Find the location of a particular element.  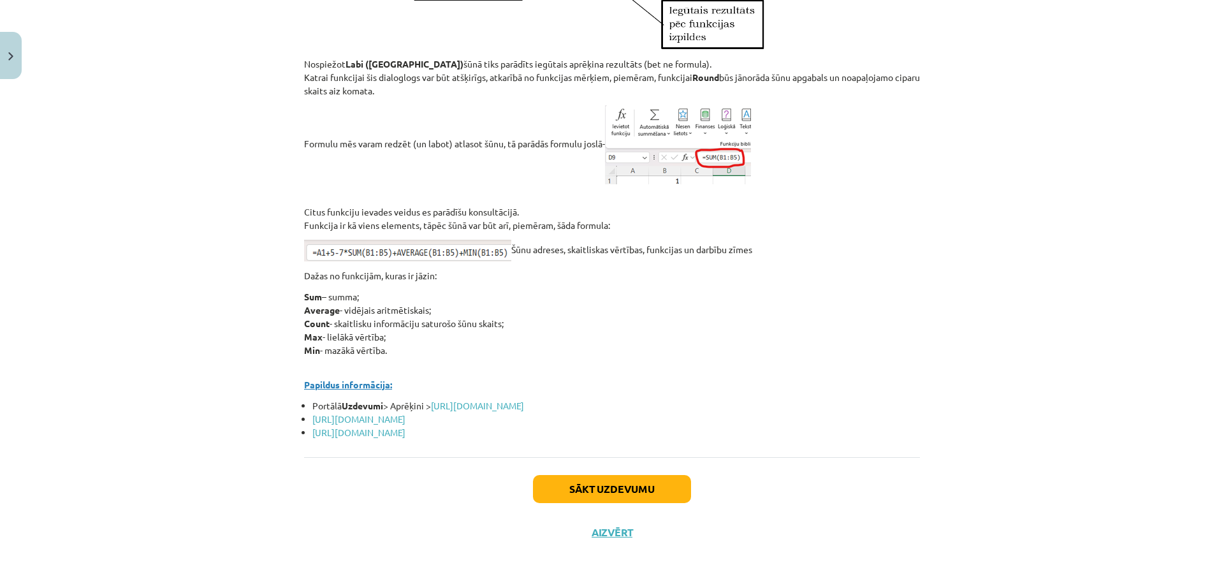

p: – summa; - vidējais aritmētiskais; - skaitlisku informāciju saturošo šūnu skaits; - lielākā vērtī... is located at coordinates (612, 323).